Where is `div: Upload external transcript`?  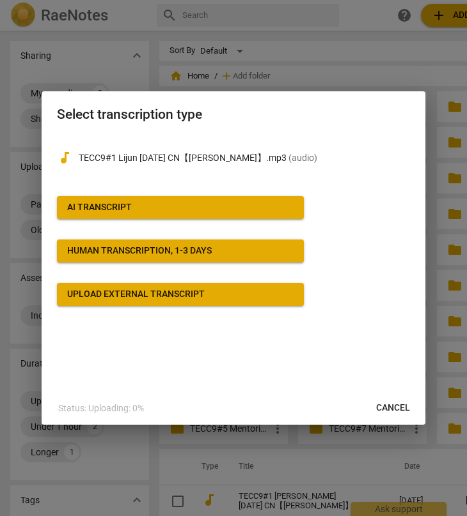
div: Upload external transcript is located at coordinates (135, 295).